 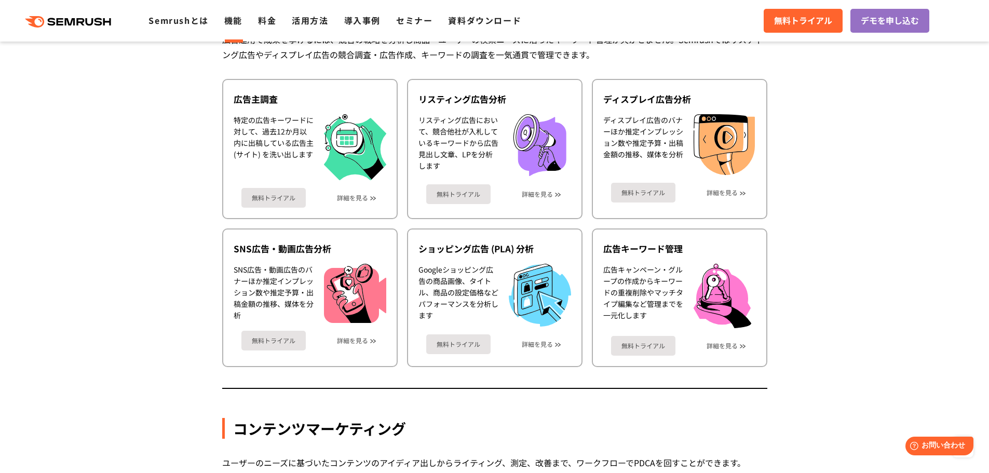 What do you see at coordinates (459, 295) in the screenshot?
I see `div: Googleショッピング広告の商品画像、タイトル、商品の設定価格などパフォーマンスを分析します` at bounding box center [459, 295].